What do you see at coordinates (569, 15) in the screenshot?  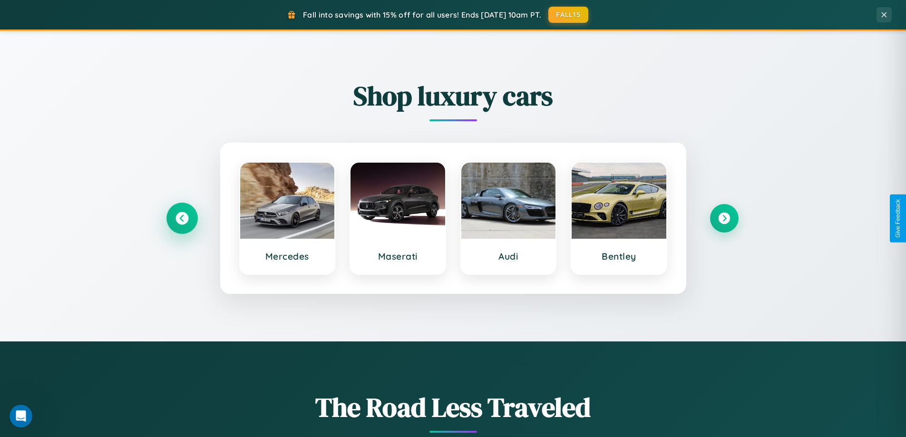 I see `button: FALL15` at bounding box center [569, 15].